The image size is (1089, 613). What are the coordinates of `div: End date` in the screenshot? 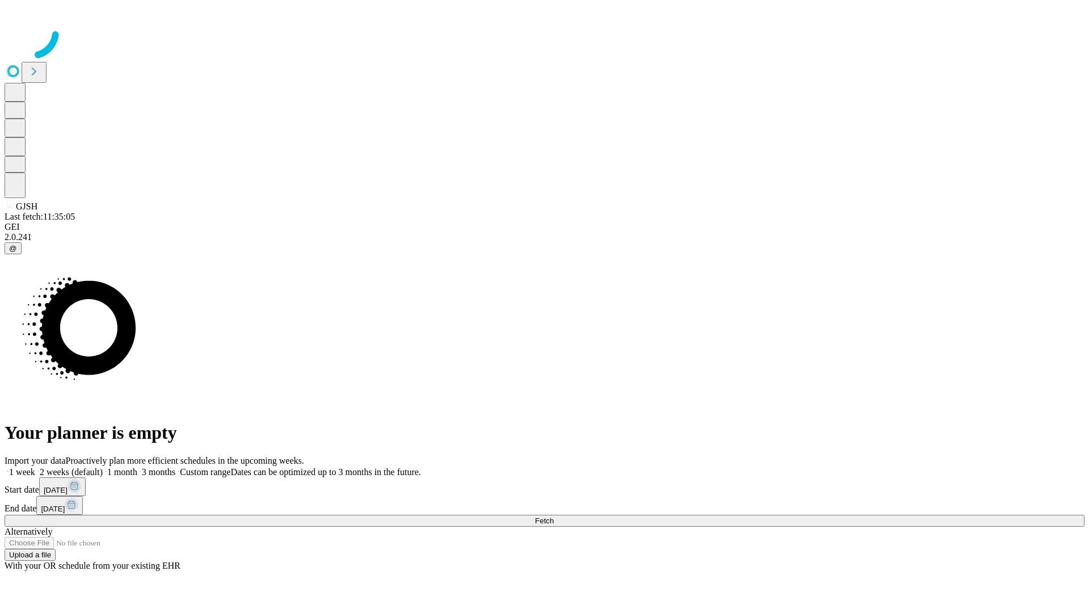 It's located at (545, 505).